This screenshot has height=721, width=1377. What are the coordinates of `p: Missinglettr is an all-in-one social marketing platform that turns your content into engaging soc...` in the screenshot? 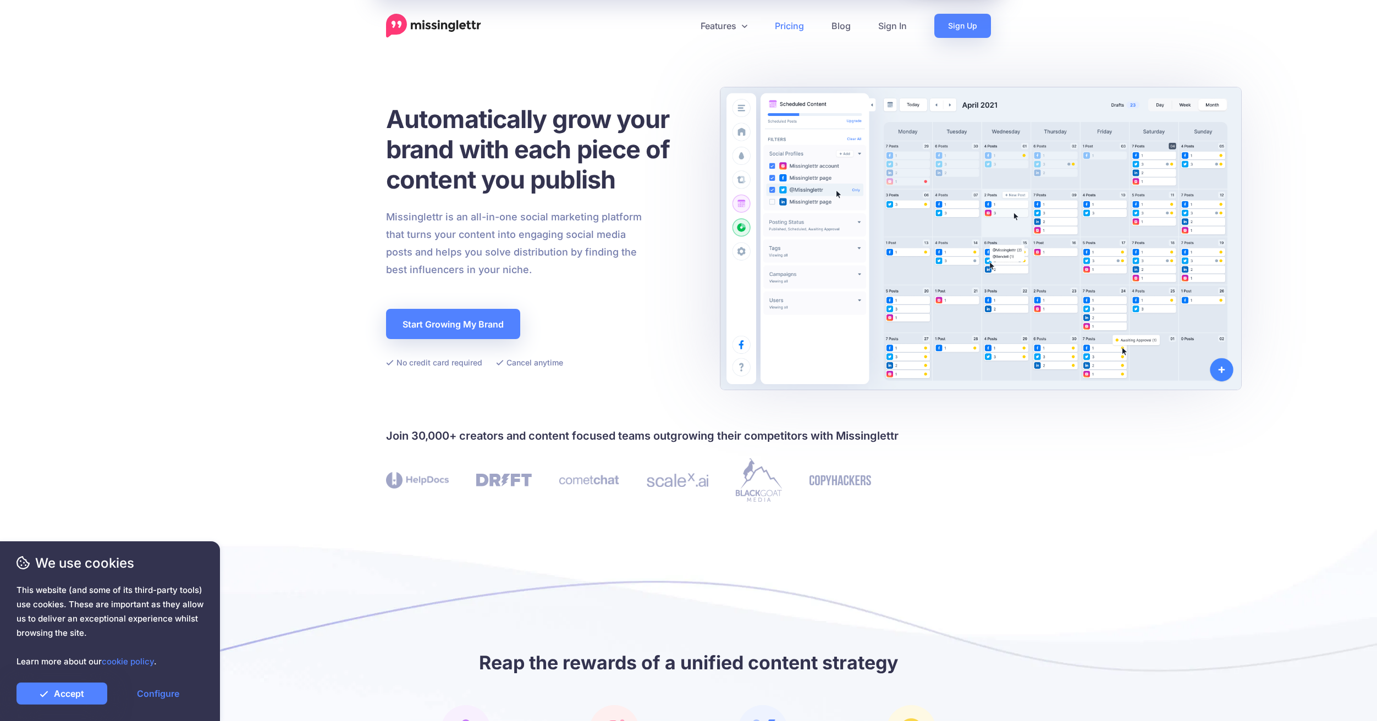 It's located at (514, 244).